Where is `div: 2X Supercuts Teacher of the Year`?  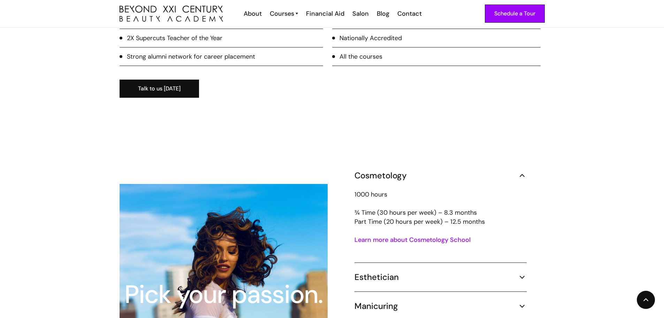 div: 2X Supercuts Teacher of the Year is located at coordinates (175, 38).